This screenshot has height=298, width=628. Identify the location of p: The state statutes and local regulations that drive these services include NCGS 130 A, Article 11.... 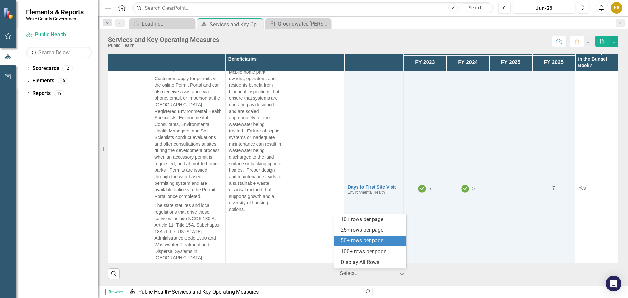
(188, 231).